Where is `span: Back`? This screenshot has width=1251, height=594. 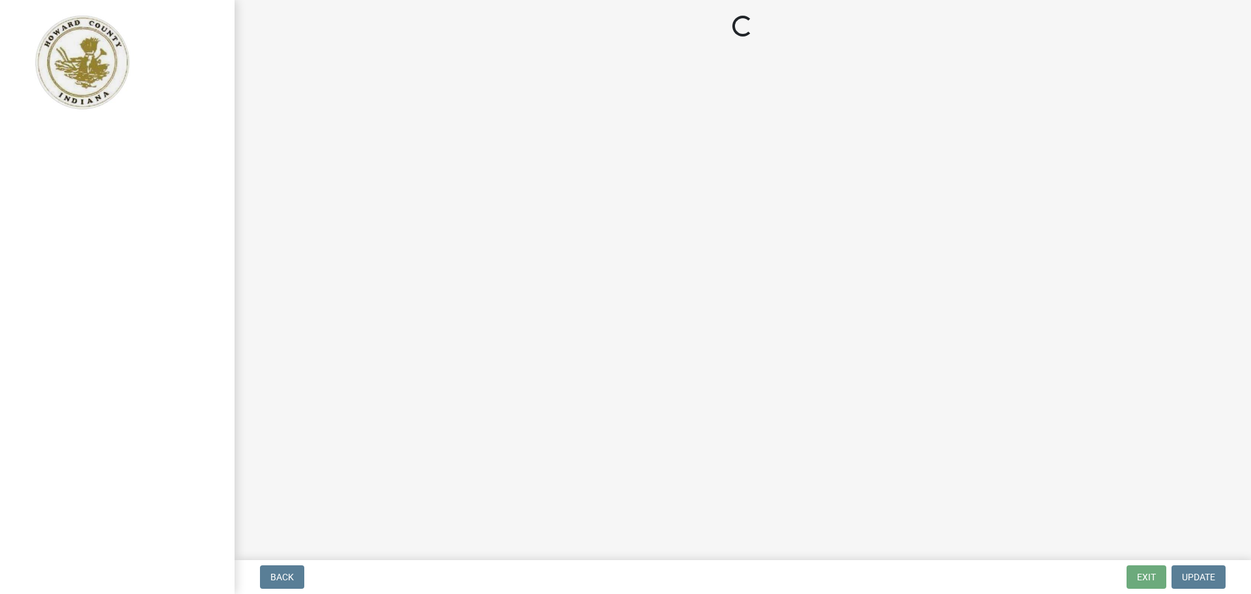 span: Back is located at coordinates (282, 577).